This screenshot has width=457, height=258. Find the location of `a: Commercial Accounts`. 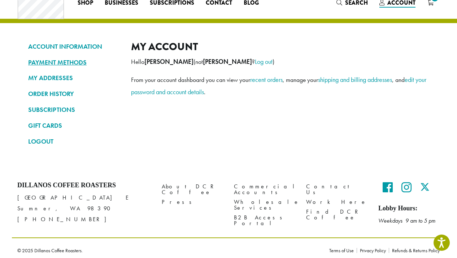

a: Commercial Accounts is located at coordinates (264, 189).